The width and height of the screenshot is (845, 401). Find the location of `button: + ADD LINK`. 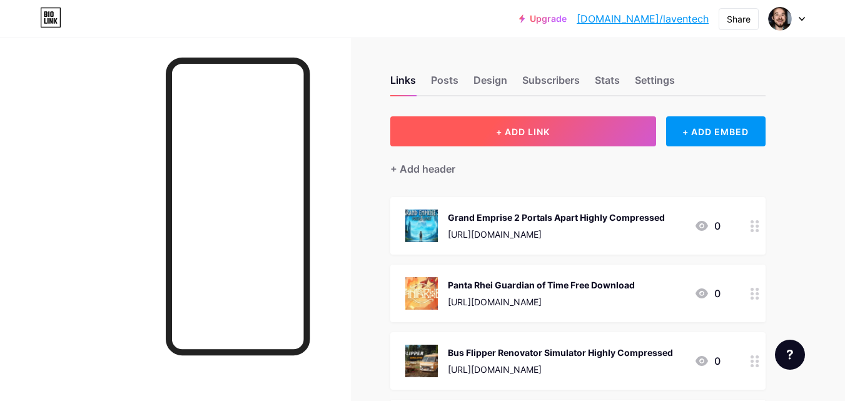

button: + ADD LINK is located at coordinates (523, 131).